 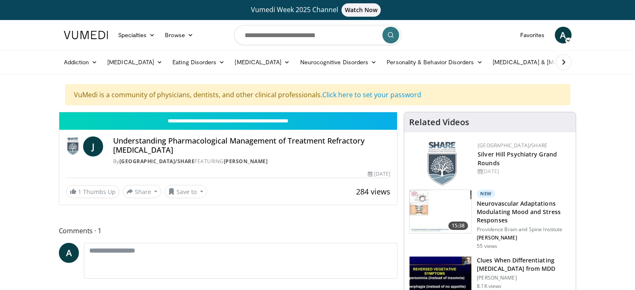 I want to click on a: Click here to set your password, so click(x=371, y=95).